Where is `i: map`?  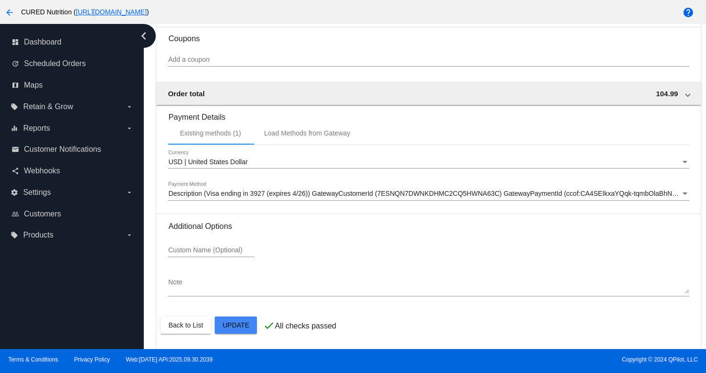
i: map is located at coordinates (15, 85).